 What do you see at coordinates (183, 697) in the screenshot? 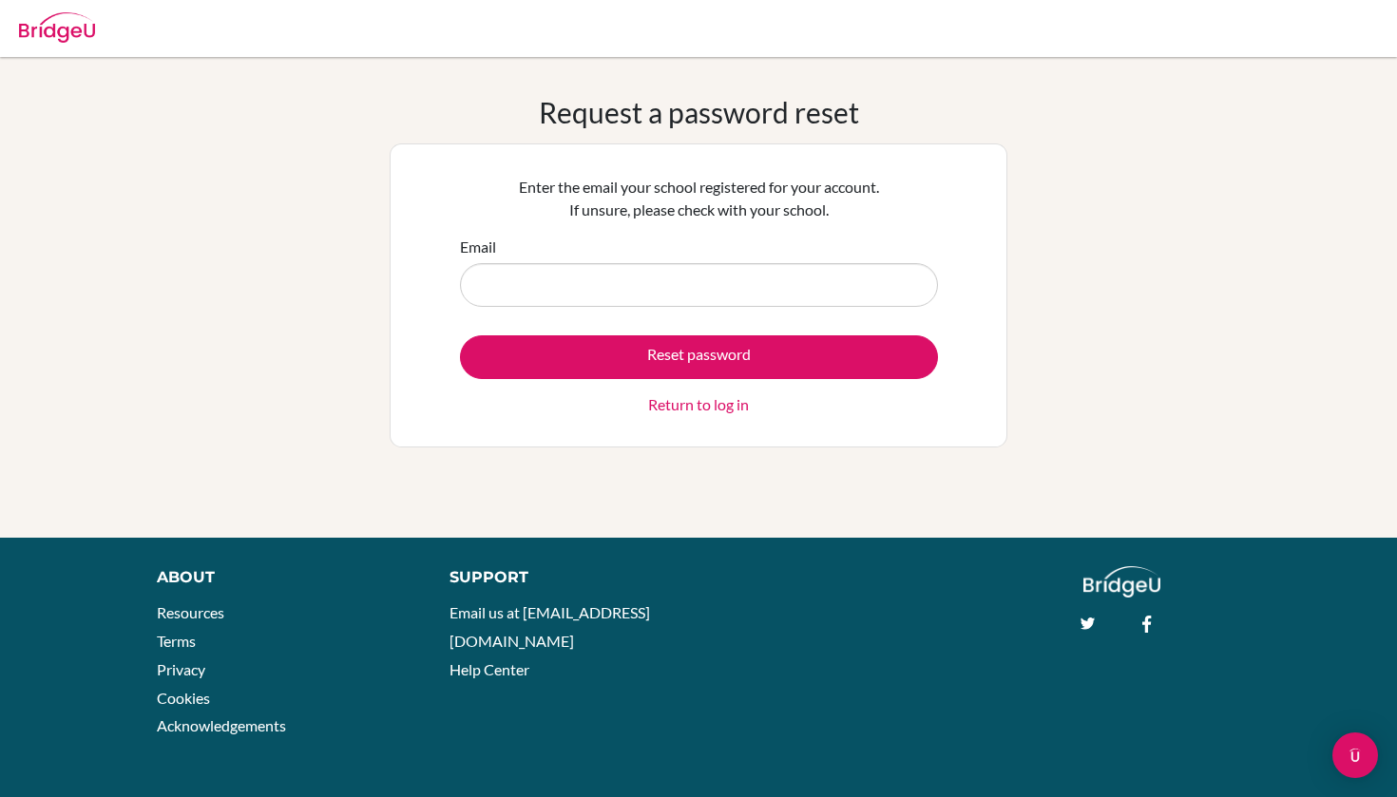
I see `a: Cookies` at bounding box center [183, 697].